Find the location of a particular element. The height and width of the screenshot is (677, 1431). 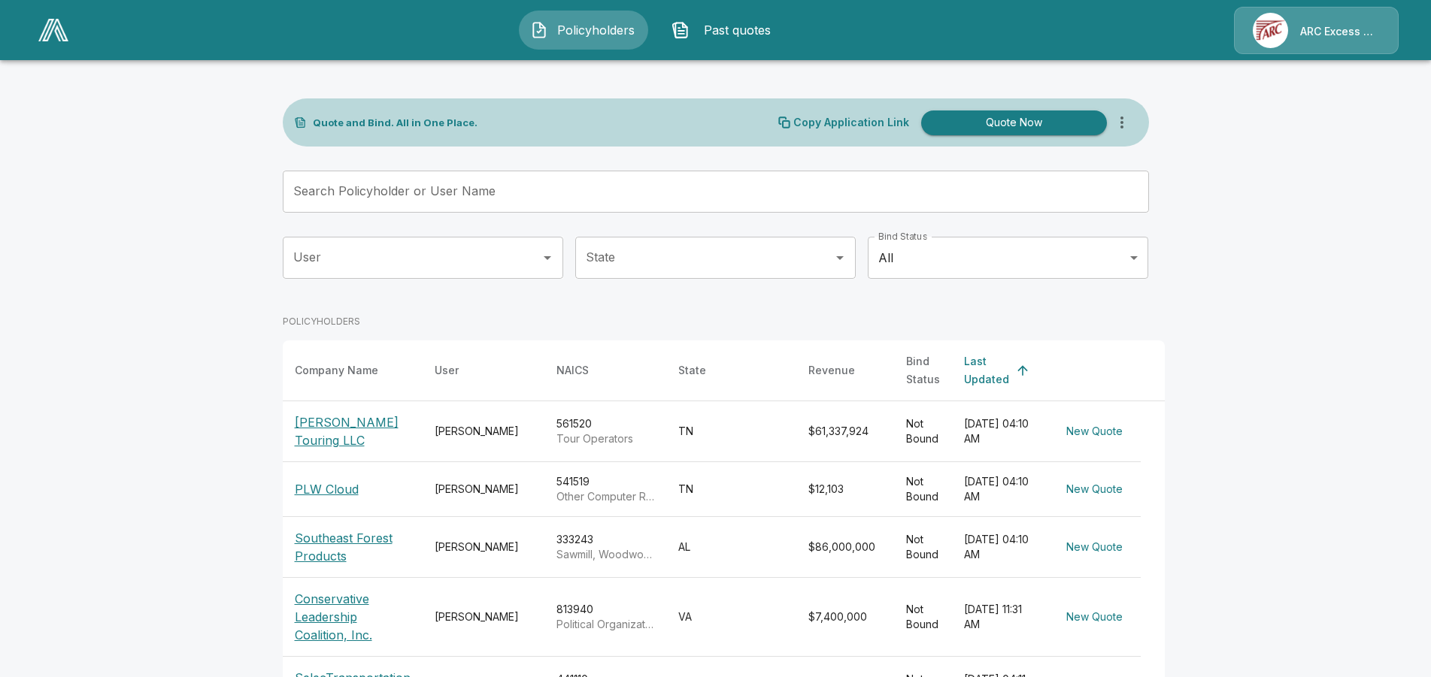

p: POLICYHOLDERS is located at coordinates (321, 322).